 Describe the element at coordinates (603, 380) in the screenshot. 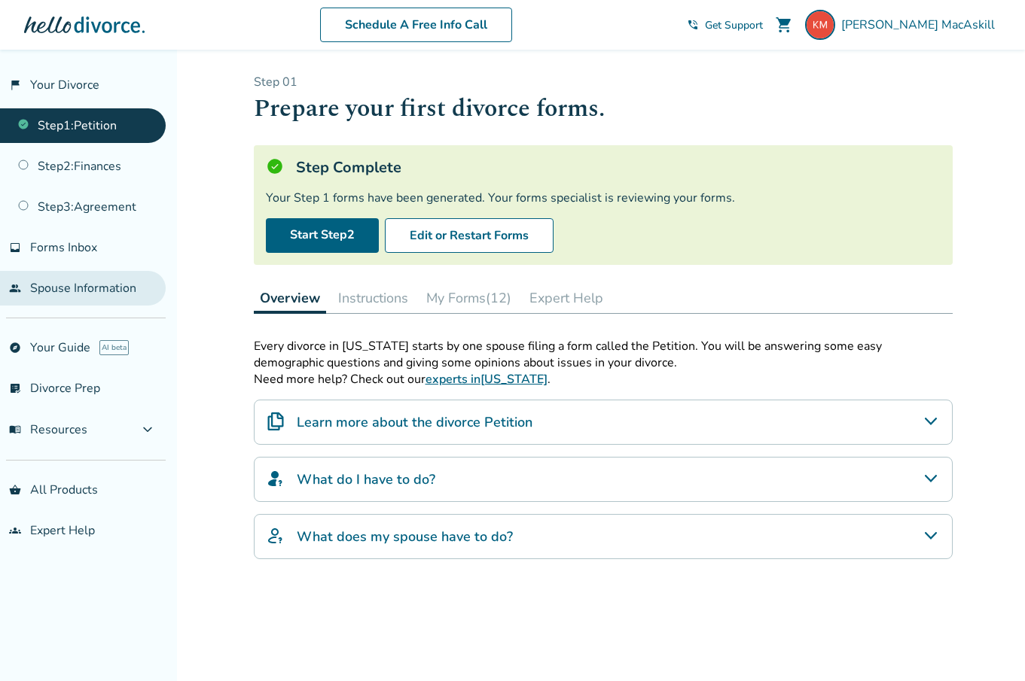

I see `p: Need more help? Check out our .` at that location.